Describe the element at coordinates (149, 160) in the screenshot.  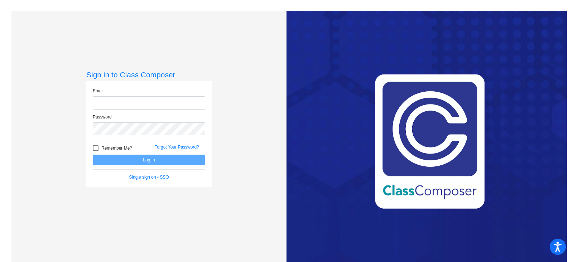
I see `button: Log In` at that location.